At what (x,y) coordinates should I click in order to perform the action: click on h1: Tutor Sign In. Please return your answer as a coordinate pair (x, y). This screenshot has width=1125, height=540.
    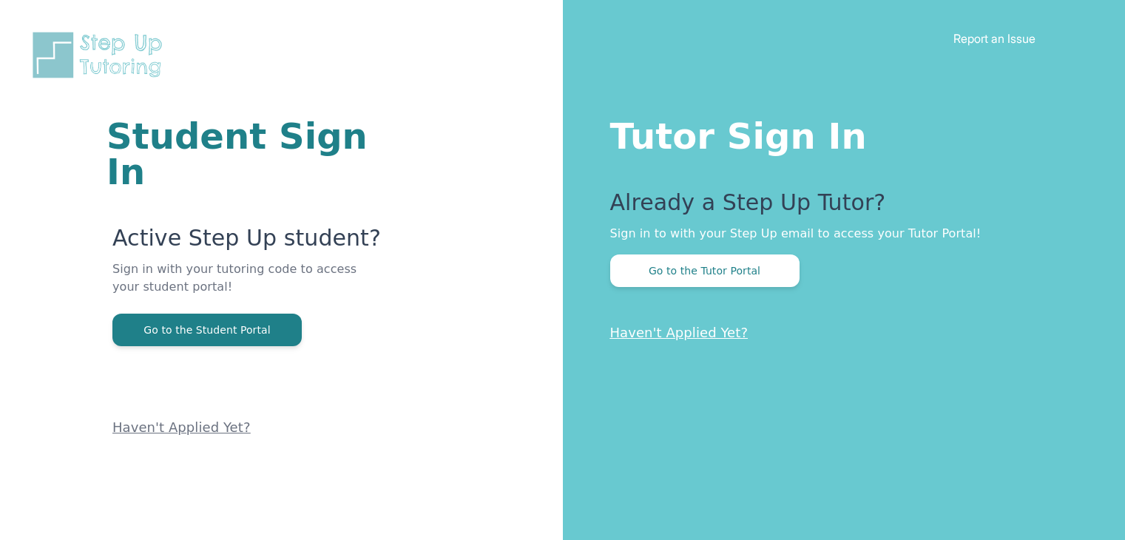
    Looking at the image, I should click on (838, 133).